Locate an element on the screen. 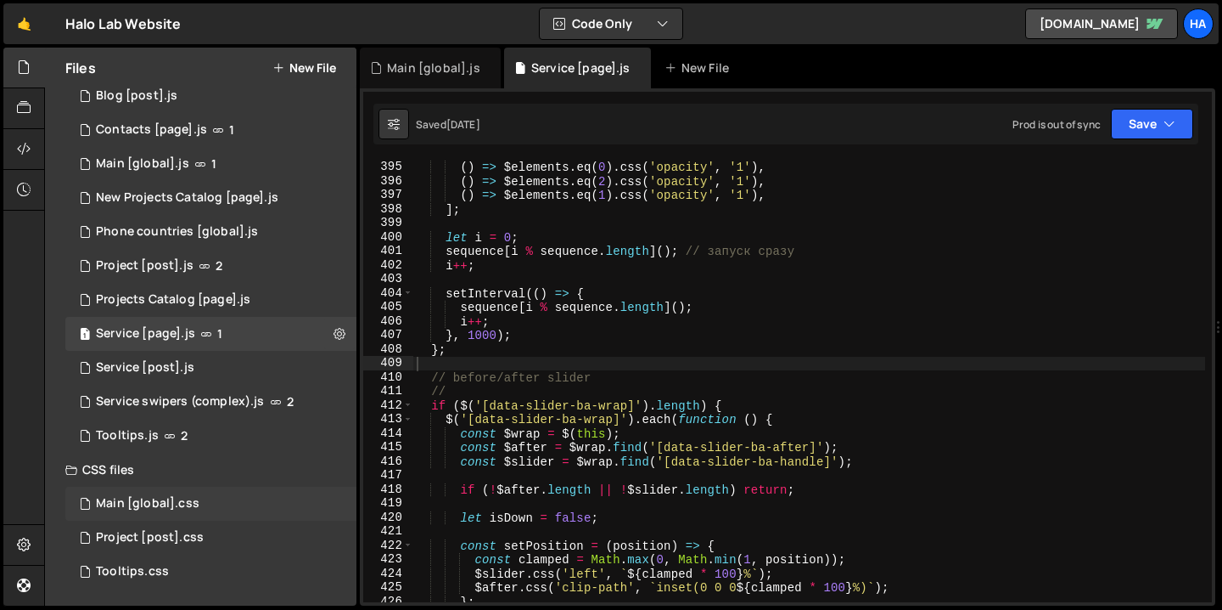  div: Project [post].css is located at coordinates (149, 537).